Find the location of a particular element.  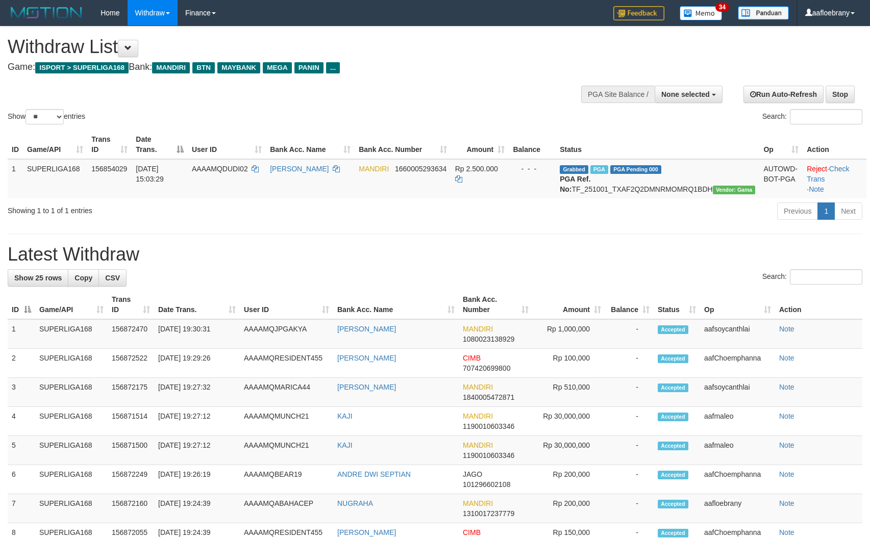

a: CSV is located at coordinates (112, 278).